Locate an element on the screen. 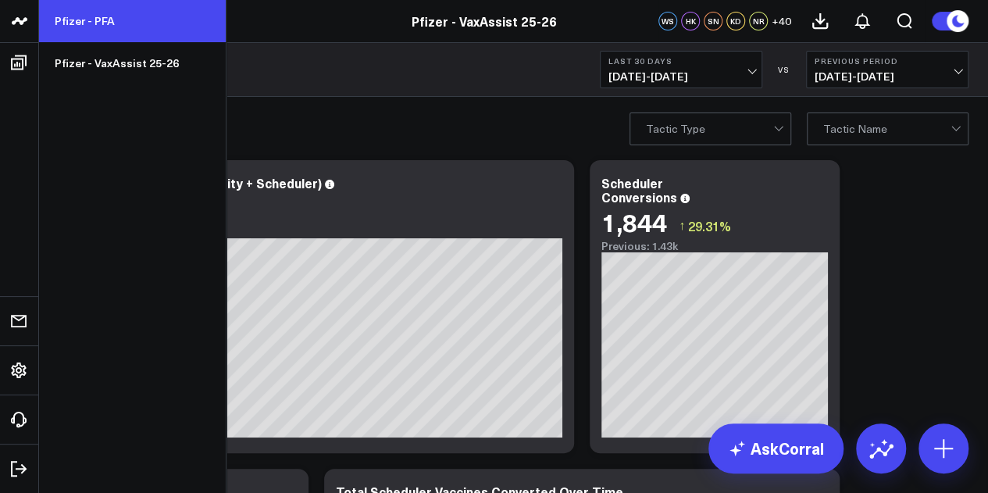 This screenshot has width=988, height=493. button: +40 is located at coordinates (781, 21).